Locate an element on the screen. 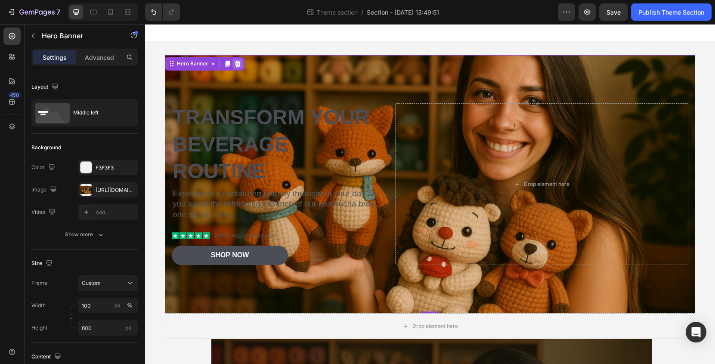 The width and height of the screenshot is (715, 364). button: Save is located at coordinates (613, 12).